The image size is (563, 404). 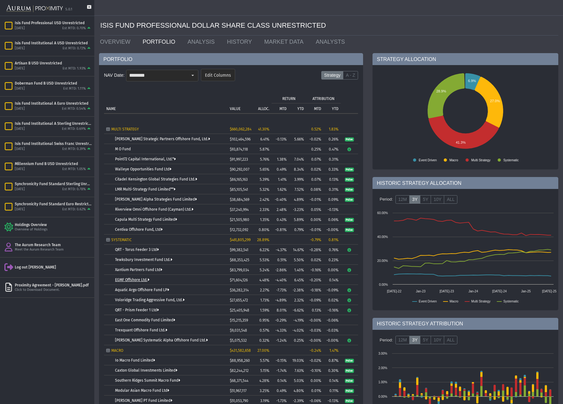 What do you see at coordinates (332, 330) in the screenshot?
I see `td: -0.03%` at bounding box center [332, 330].